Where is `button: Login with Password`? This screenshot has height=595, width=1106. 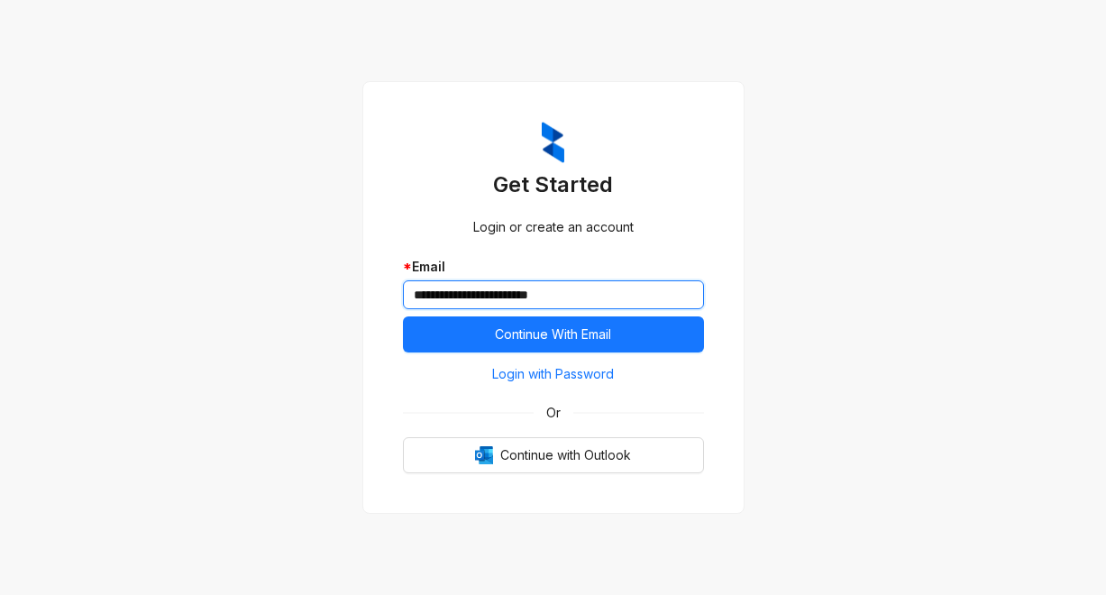 button: Login with Password is located at coordinates (553, 374).